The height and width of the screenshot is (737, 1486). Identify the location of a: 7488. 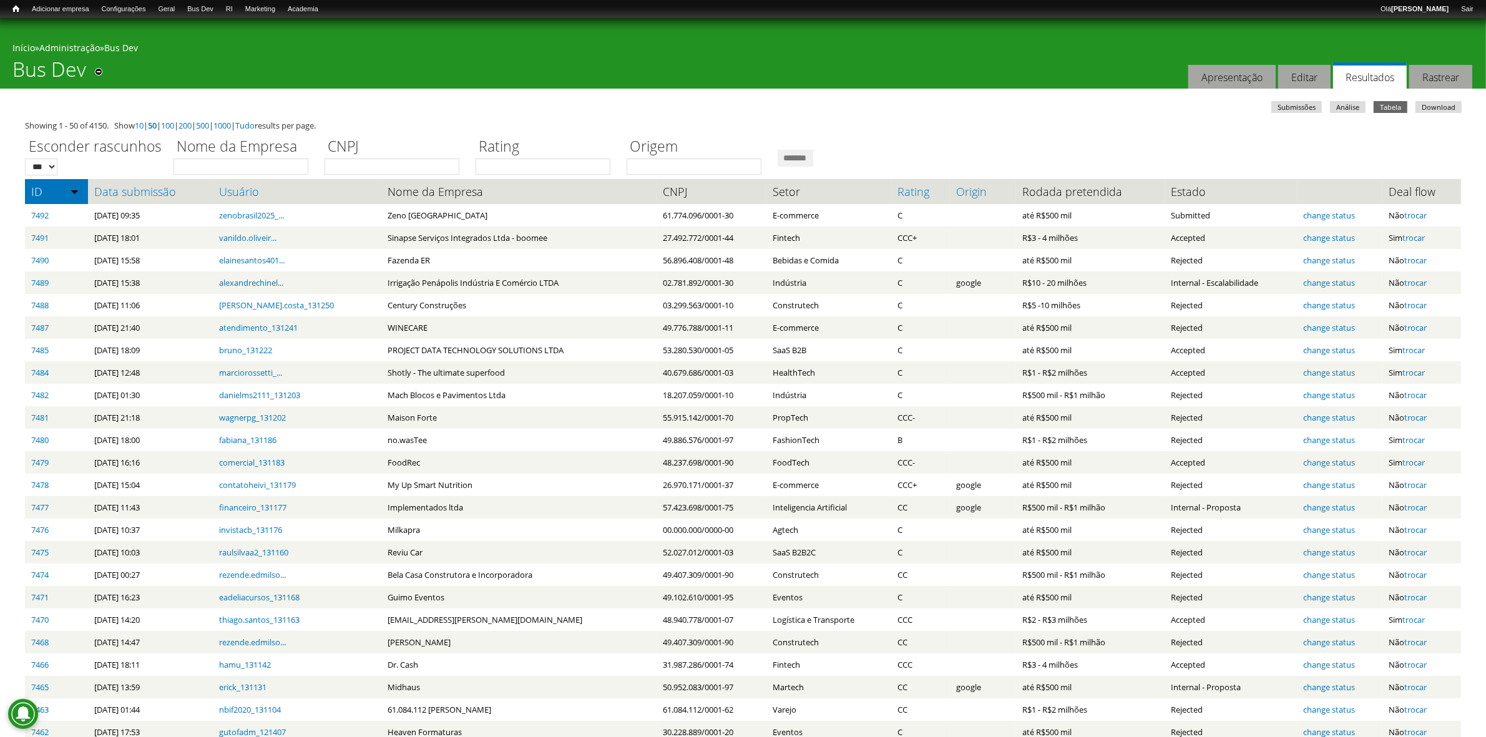
(40, 305).